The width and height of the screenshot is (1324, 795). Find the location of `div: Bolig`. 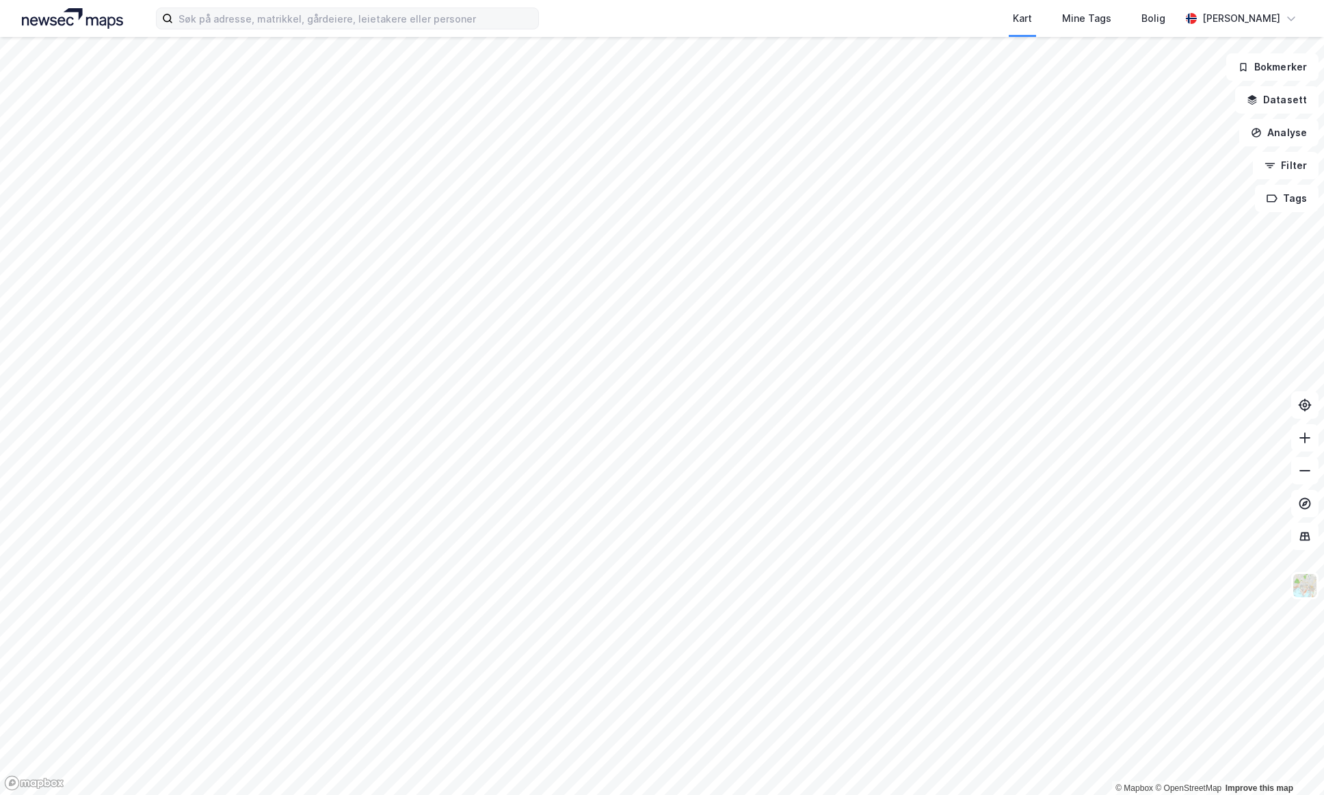

div: Bolig is located at coordinates (1153, 18).